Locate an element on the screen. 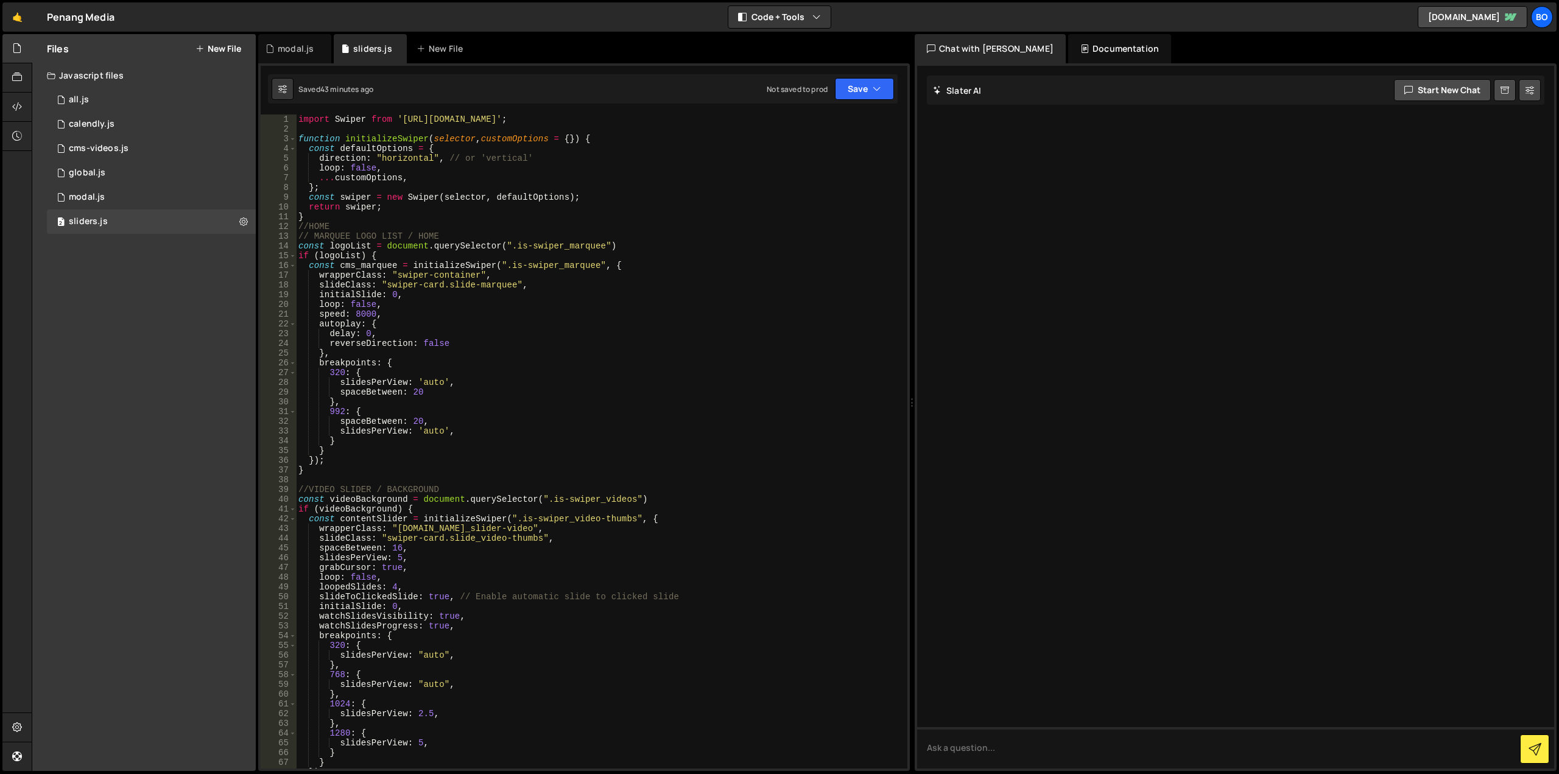 The image size is (1559, 774). div: 15 is located at coordinates (278, 256).